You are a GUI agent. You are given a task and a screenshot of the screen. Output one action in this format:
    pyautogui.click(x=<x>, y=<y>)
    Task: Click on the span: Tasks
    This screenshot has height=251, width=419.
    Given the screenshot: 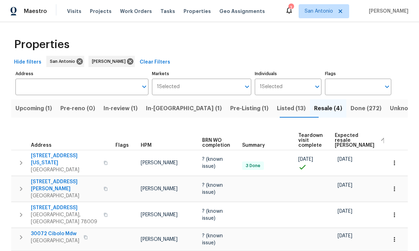 What is the action you would take?
    pyautogui.click(x=168, y=11)
    